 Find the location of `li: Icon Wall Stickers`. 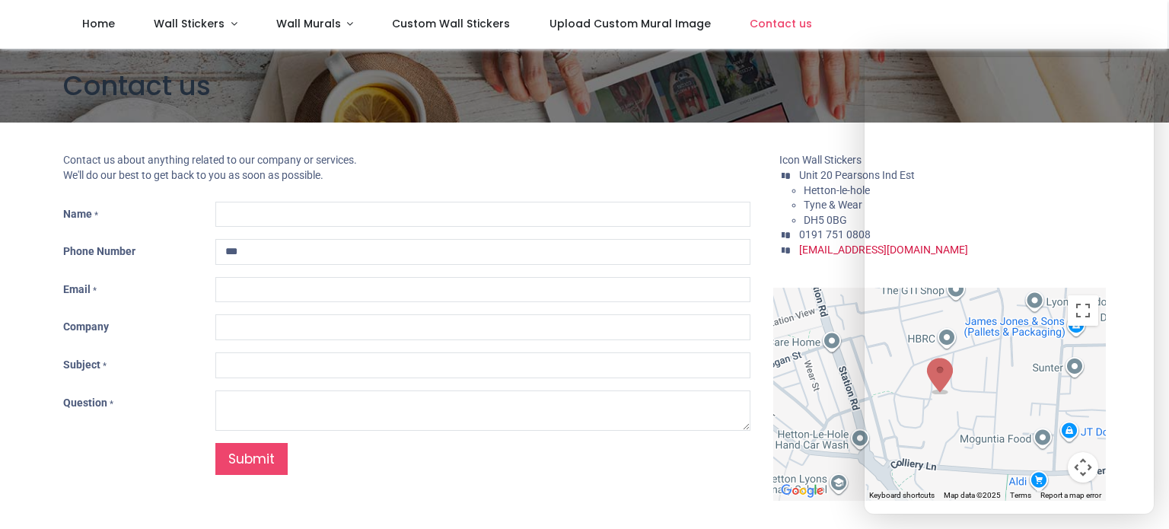

li: Icon Wall Stickers is located at coordinates (942, 161).